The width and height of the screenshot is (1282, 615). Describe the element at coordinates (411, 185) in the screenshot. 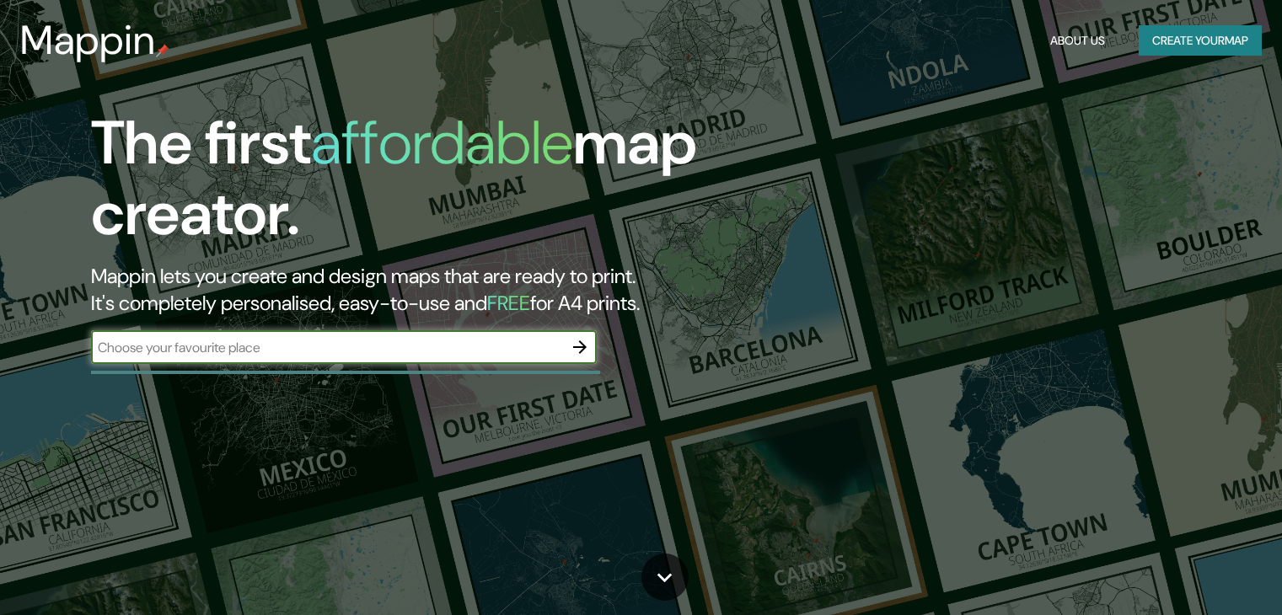

I see `h1: The first map creator.` at that location.